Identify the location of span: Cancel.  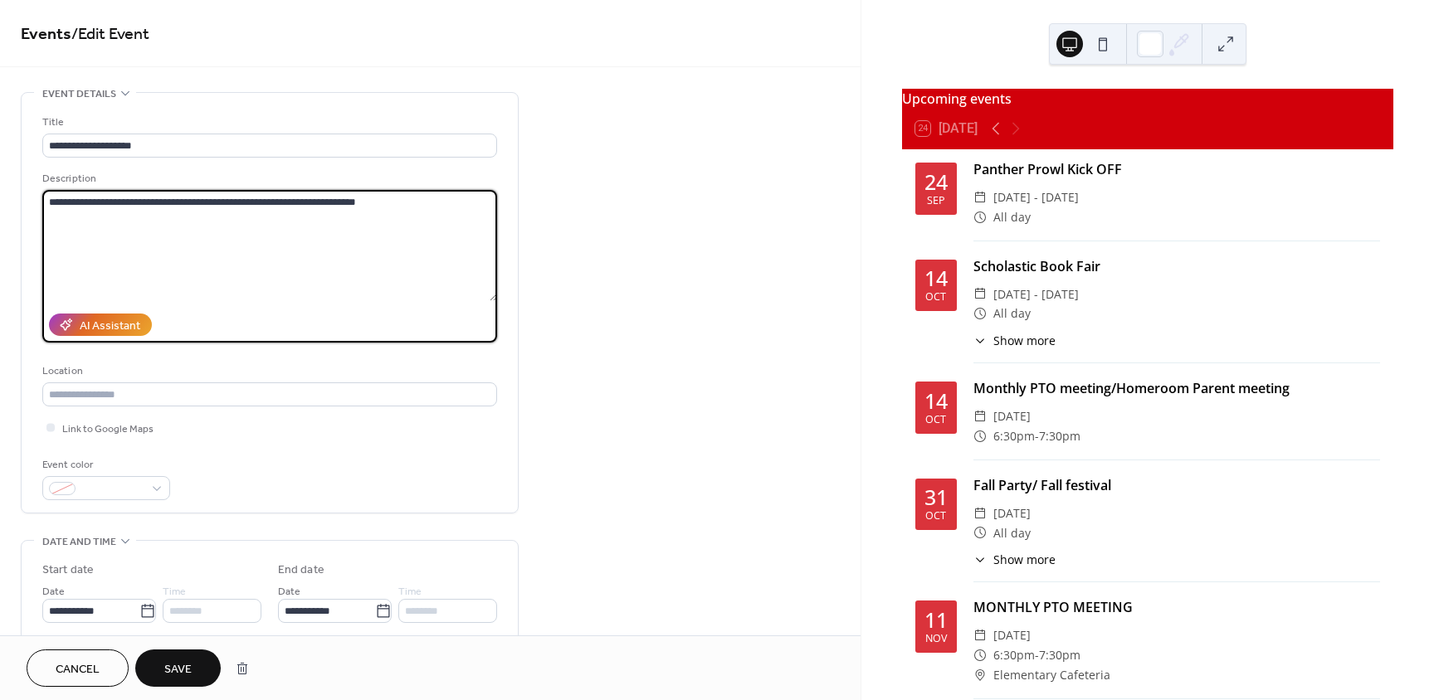
(77, 670).